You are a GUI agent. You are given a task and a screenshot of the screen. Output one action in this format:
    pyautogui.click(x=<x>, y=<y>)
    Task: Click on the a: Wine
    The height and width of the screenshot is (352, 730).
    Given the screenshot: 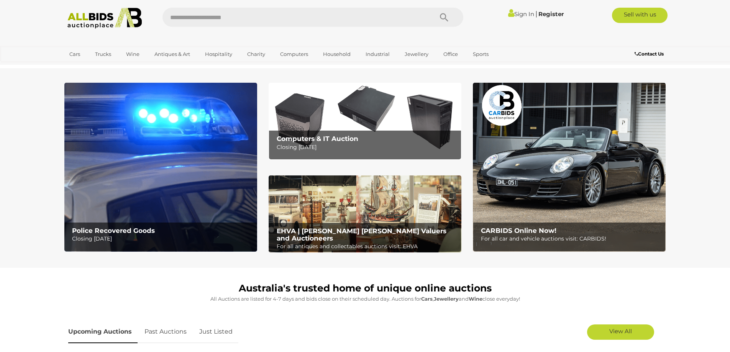 What is the action you would take?
    pyautogui.click(x=133, y=54)
    